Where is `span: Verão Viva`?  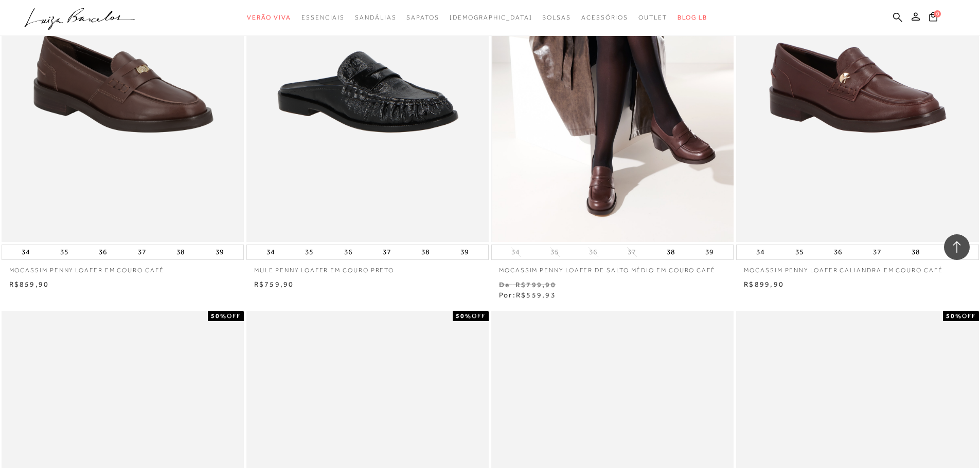
span: Verão Viva is located at coordinates (269, 17).